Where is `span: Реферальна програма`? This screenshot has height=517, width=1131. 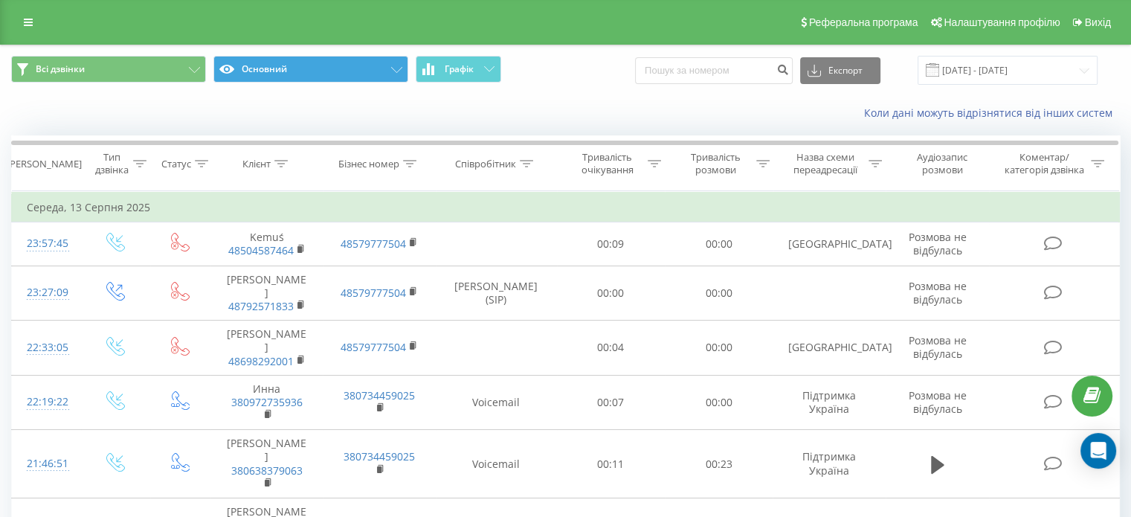
span: Реферальна програма is located at coordinates (863, 22).